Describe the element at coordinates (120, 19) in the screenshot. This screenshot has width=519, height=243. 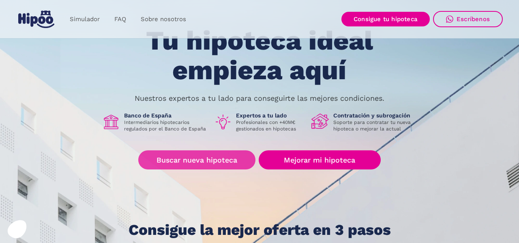
I see `a: FAQ` at that location.